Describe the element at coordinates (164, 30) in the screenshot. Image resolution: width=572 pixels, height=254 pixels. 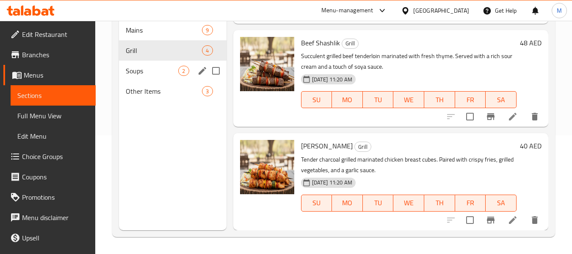
I see `span: Mains` at that location.